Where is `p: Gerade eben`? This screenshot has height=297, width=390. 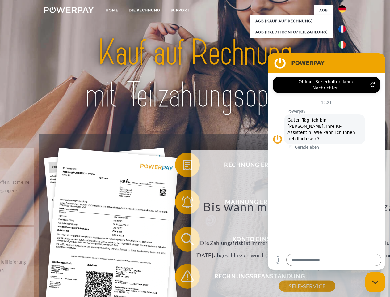
p: Gerade eben is located at coordinates (39, 94).